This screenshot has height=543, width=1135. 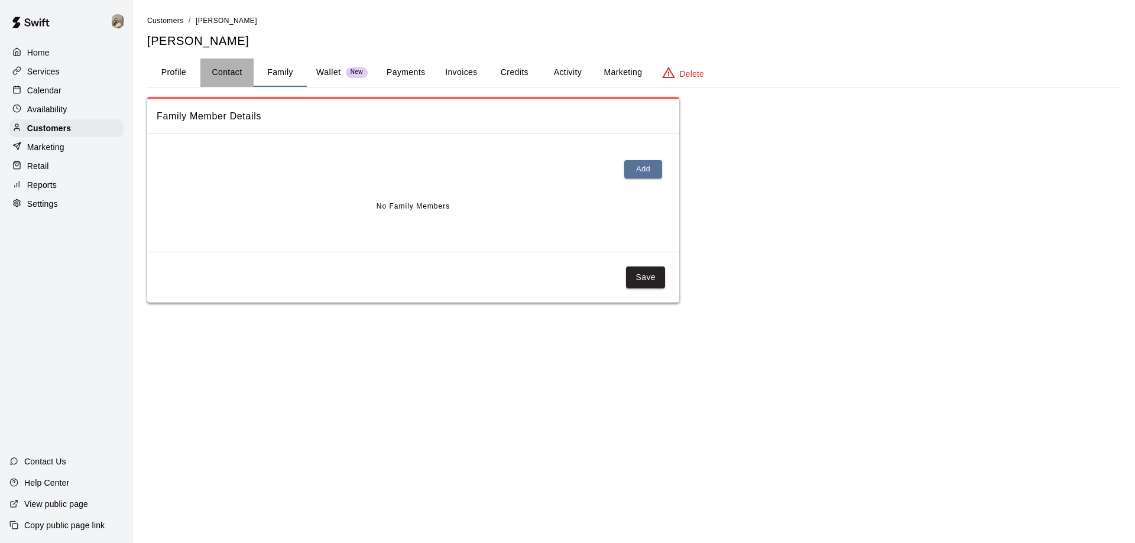 What do you see at coordinates (66, 53) in the screenshot?
I see `a: Home` at bounding box center [66, 53].